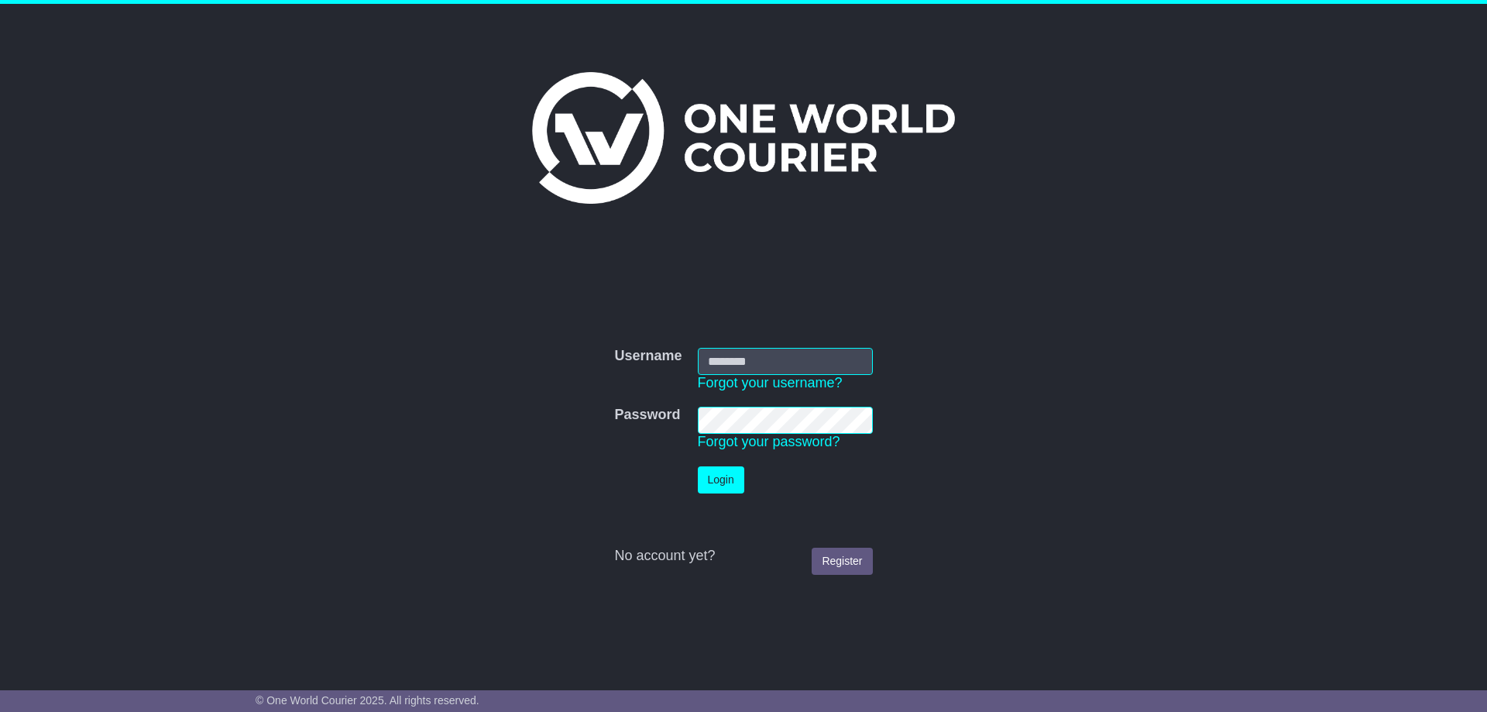 The image size is (1487, 712). What do you see at coordinates (743, 556) in the screenshot?
I see `div: No account yet?` at bounding box center [743, 556].